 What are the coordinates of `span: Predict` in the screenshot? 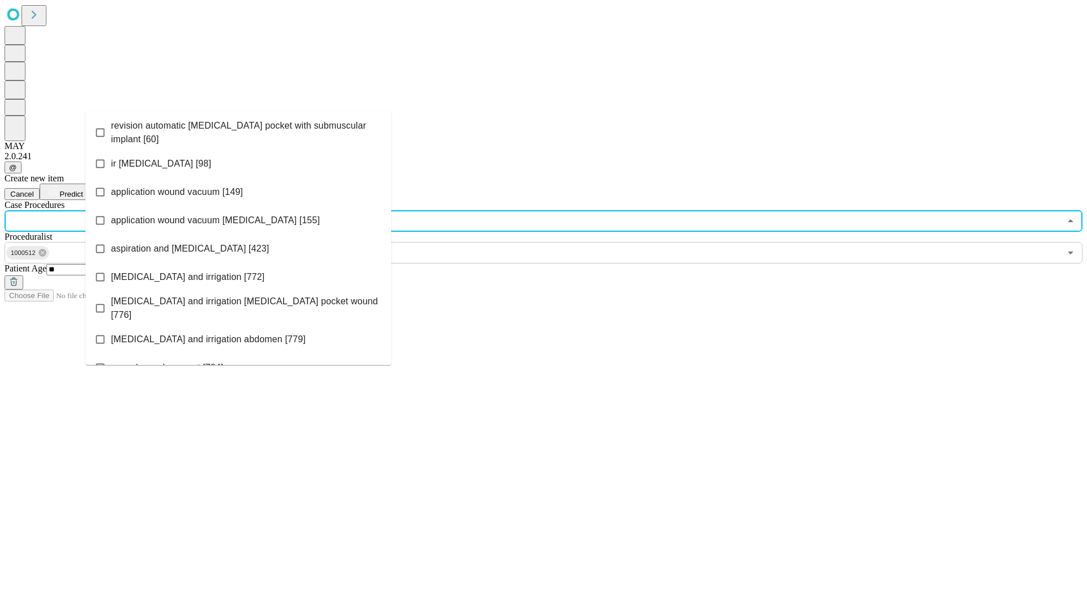 It's located at (71, 194).